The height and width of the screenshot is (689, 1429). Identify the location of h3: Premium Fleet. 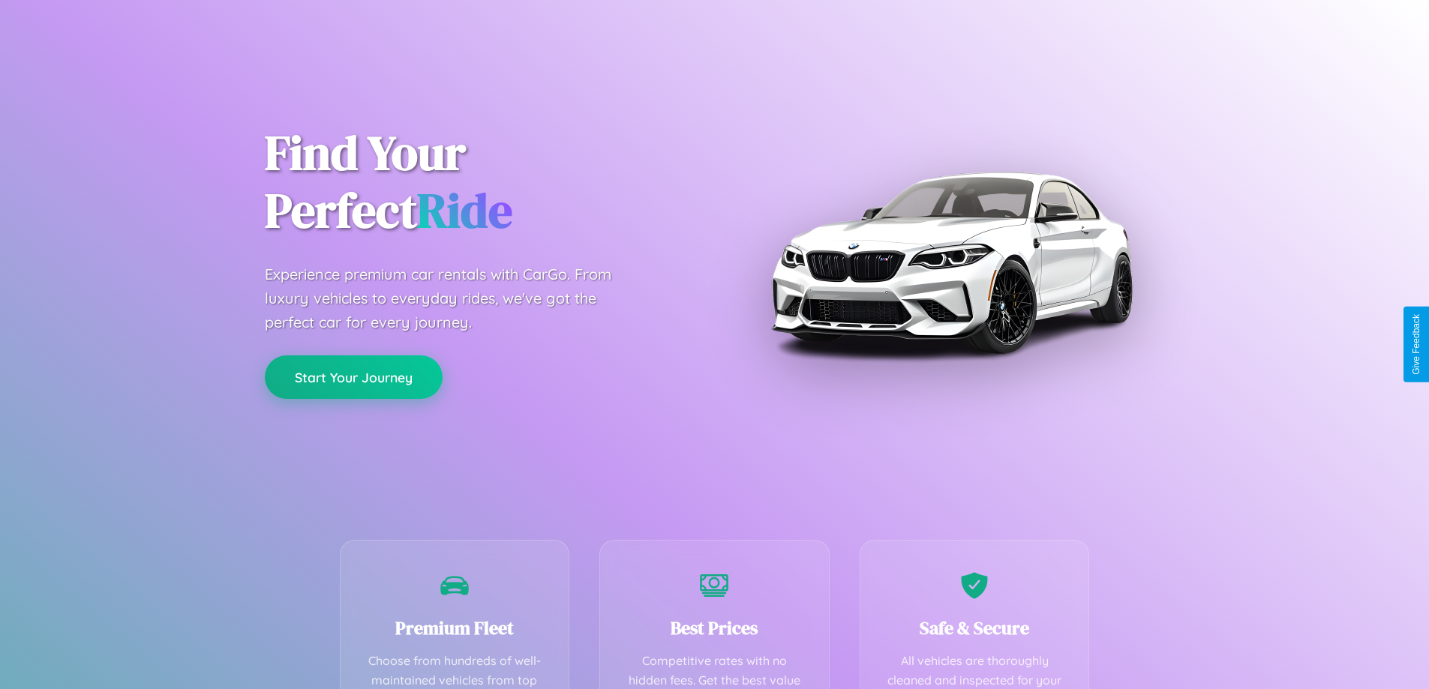
(455, 628).